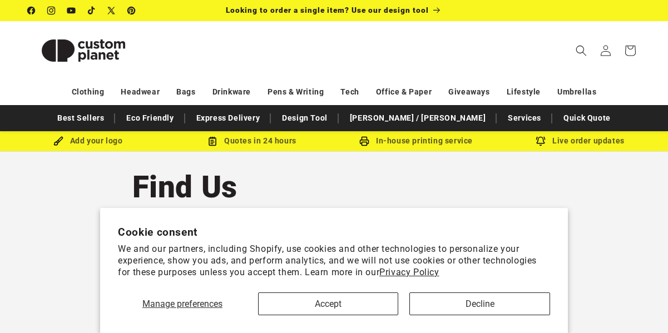  I want to click on img: Order updates, so click(541, 141).